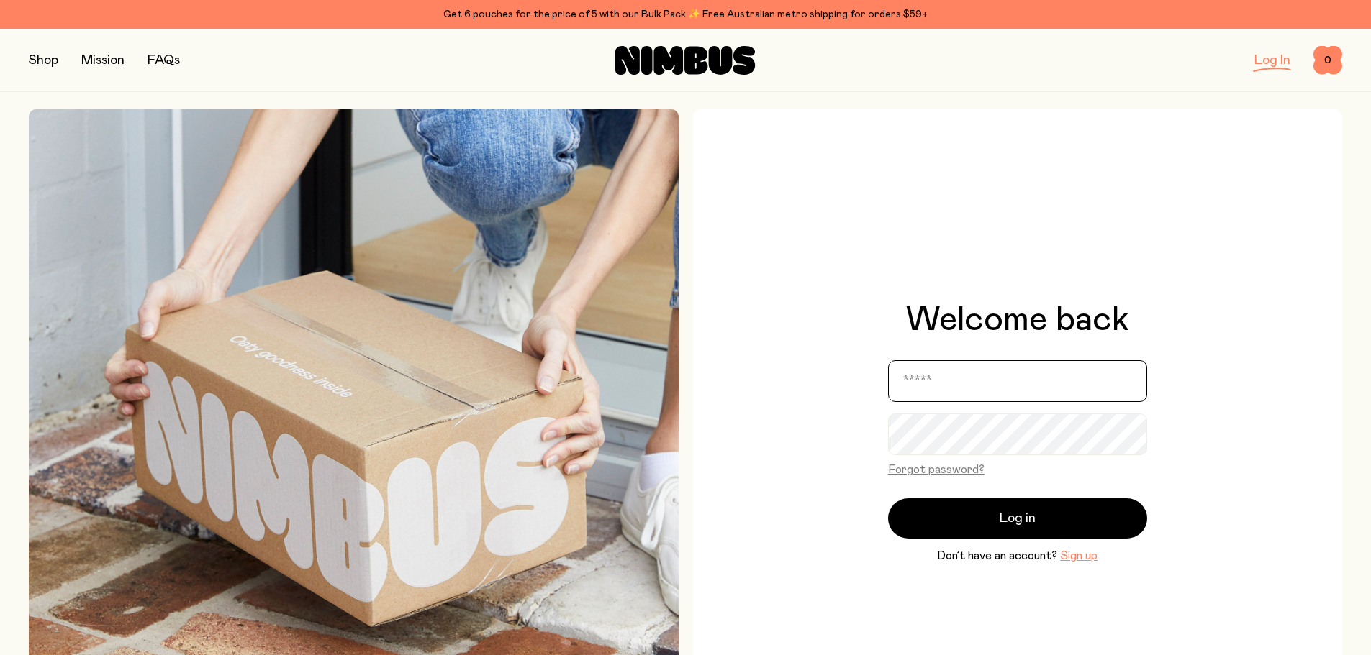 The width and height of the screenshot is (1371, 655). What do you see at coordinates (1017, 320) in the screenshot?
I see `h1: Welcome back` at bounding box center [1017, 320].